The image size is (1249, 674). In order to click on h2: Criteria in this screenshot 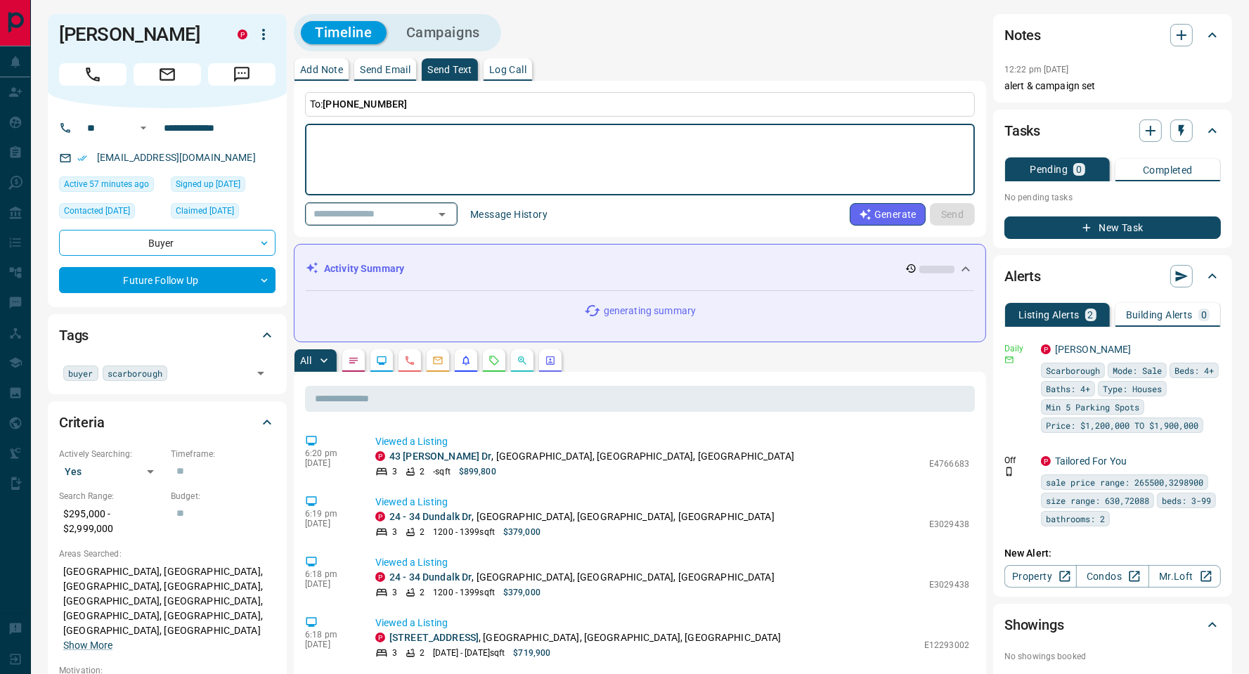, I will do `click(82, 422)`.